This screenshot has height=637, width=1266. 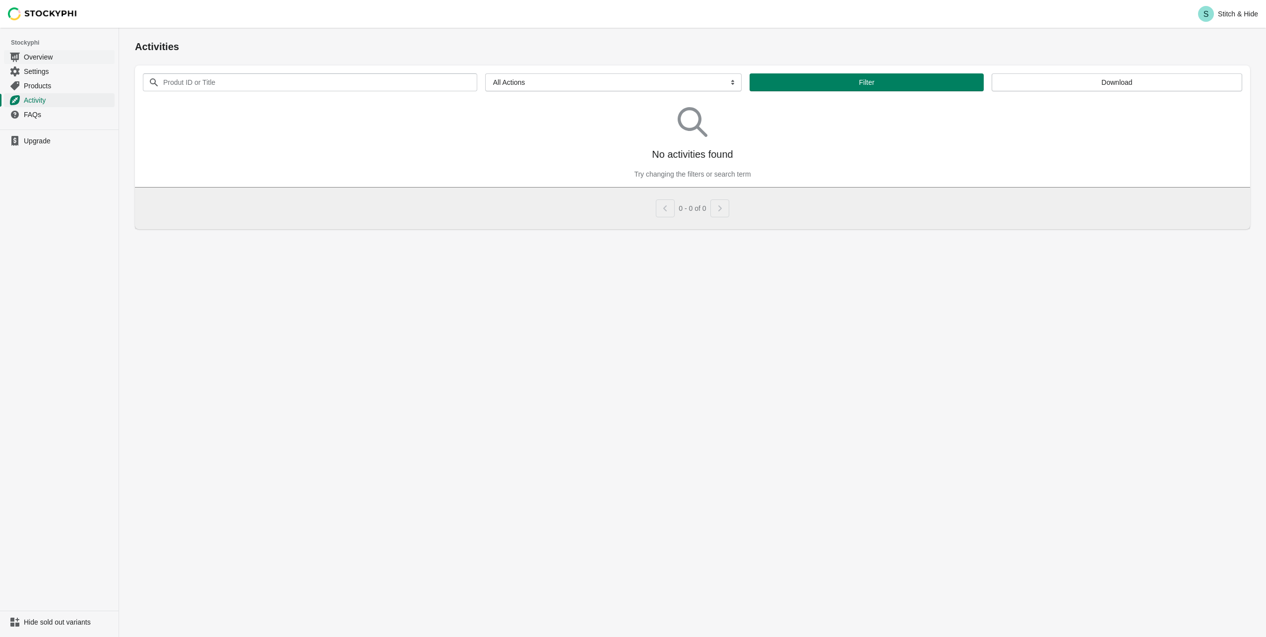 What do you see at coordinates (43, 14) in the screenshot?
I see `img: Stockyphi` at bounding box center [43, 14].